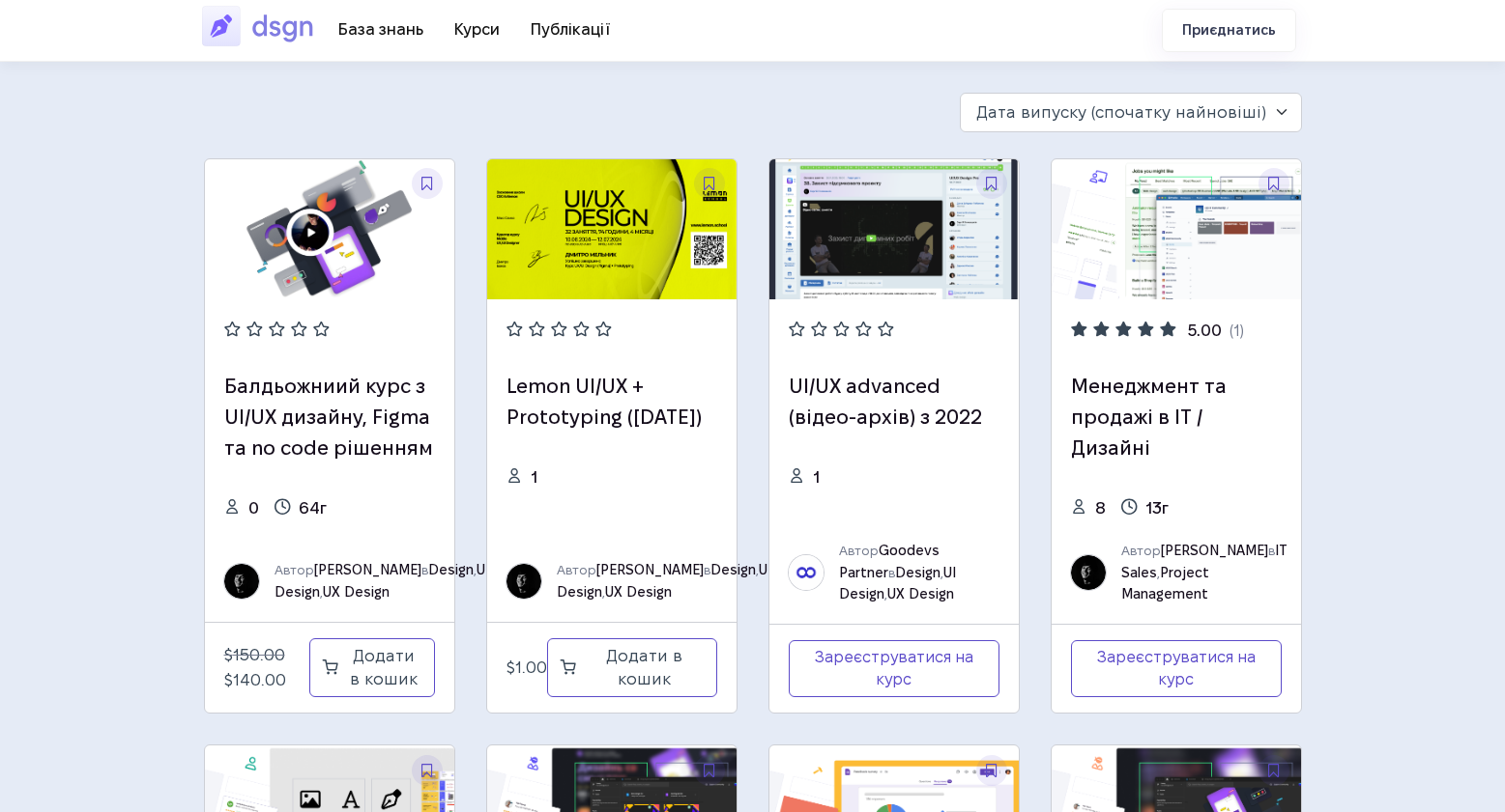  What do you see at coordinates (612, 402) in the screenshot?
I see `h3: Lemon UI/UX + Prototyping (13.01.2025)` at bounding box center [612, 402].